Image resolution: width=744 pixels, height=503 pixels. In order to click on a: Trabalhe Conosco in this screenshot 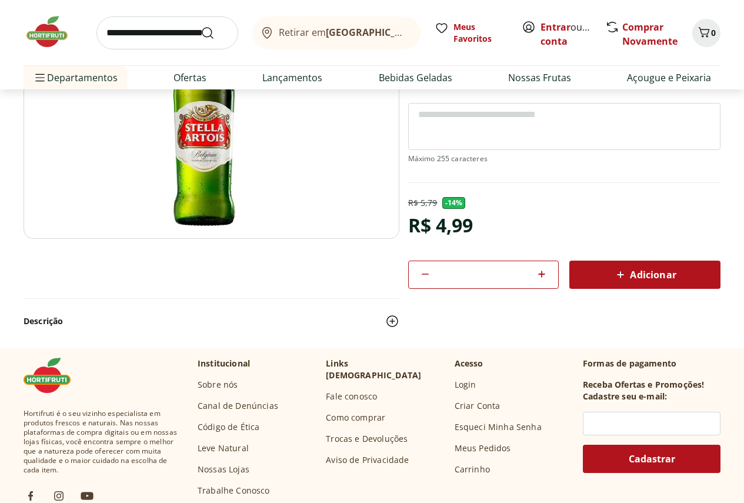, I will do `click(234, 491)`.